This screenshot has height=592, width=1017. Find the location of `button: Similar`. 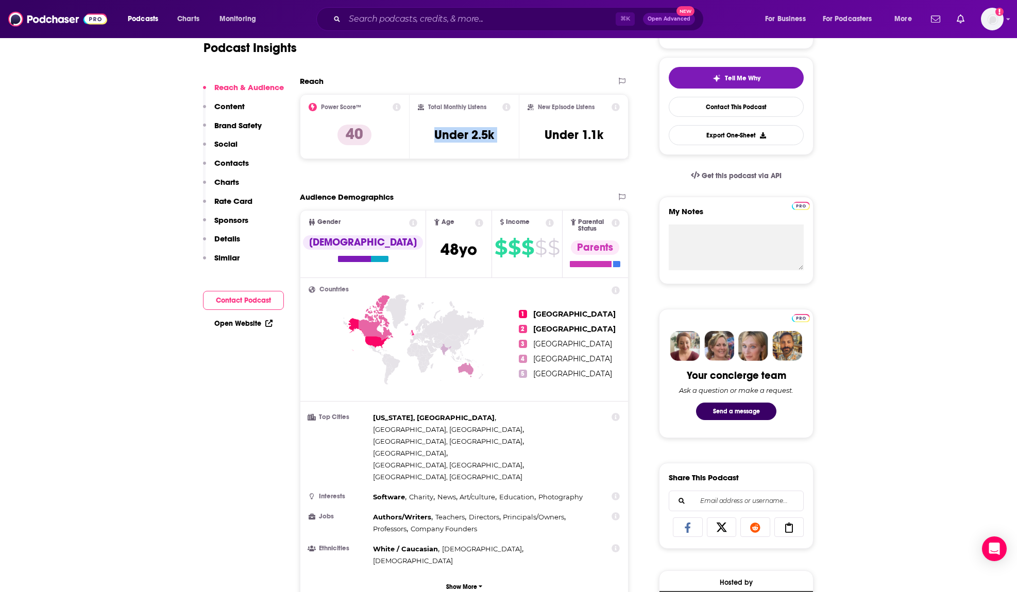

button: Similar is located at coordinates (221, 262).